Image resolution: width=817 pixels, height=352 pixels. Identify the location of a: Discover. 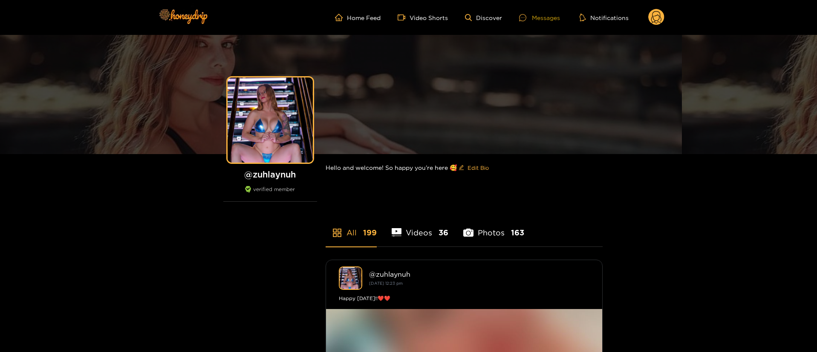
(483, 17).